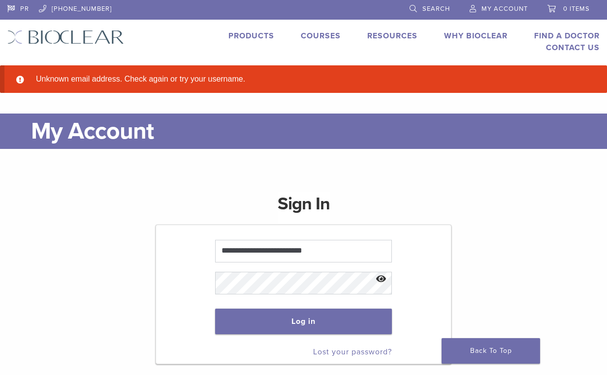 Image resolution: width=607 pixels, height=375 pixels. What do you see at coordinates (65, 37) in the screenshot?
I see `img: Bioclear` at bounding box center [65, 37].